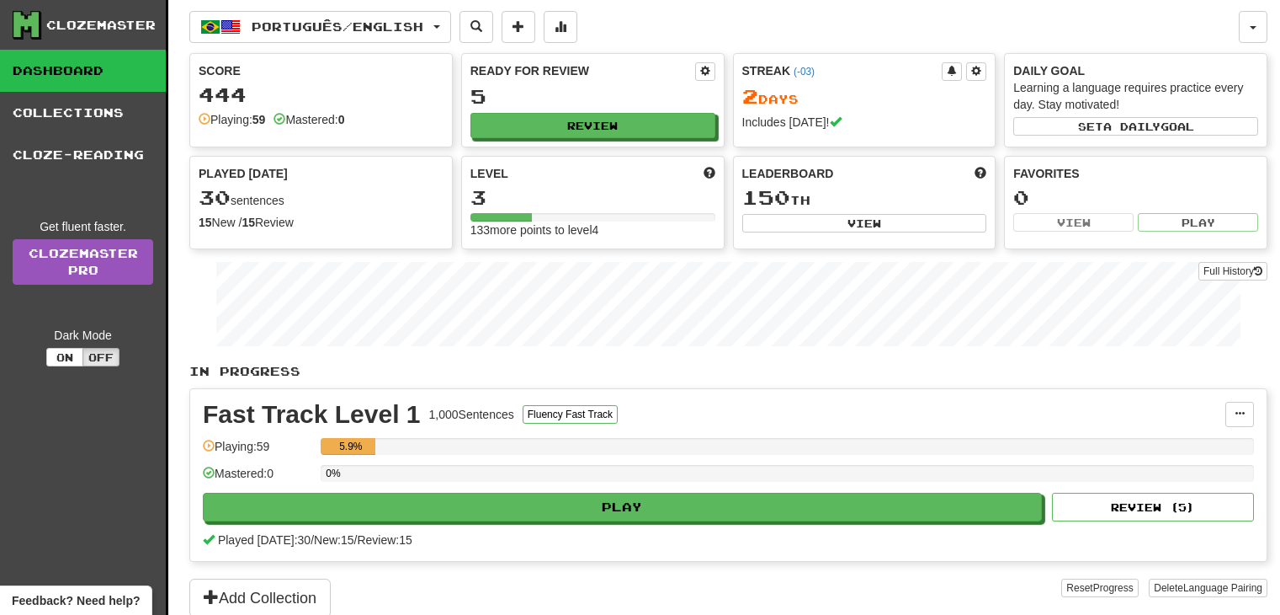 Image resolution: width=1280 pixels, height=615 pixels. Describe the element at coordinates (82, 226) in the screenshot. I see `div: Get fluent faster.` at that location.